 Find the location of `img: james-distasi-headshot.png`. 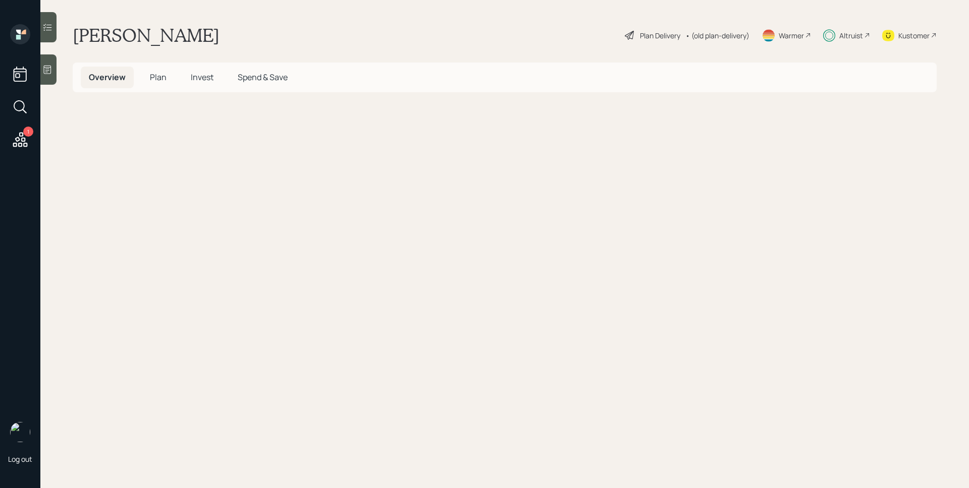

img: james-distasi-headshot.png is located at coordinates (20, 432).